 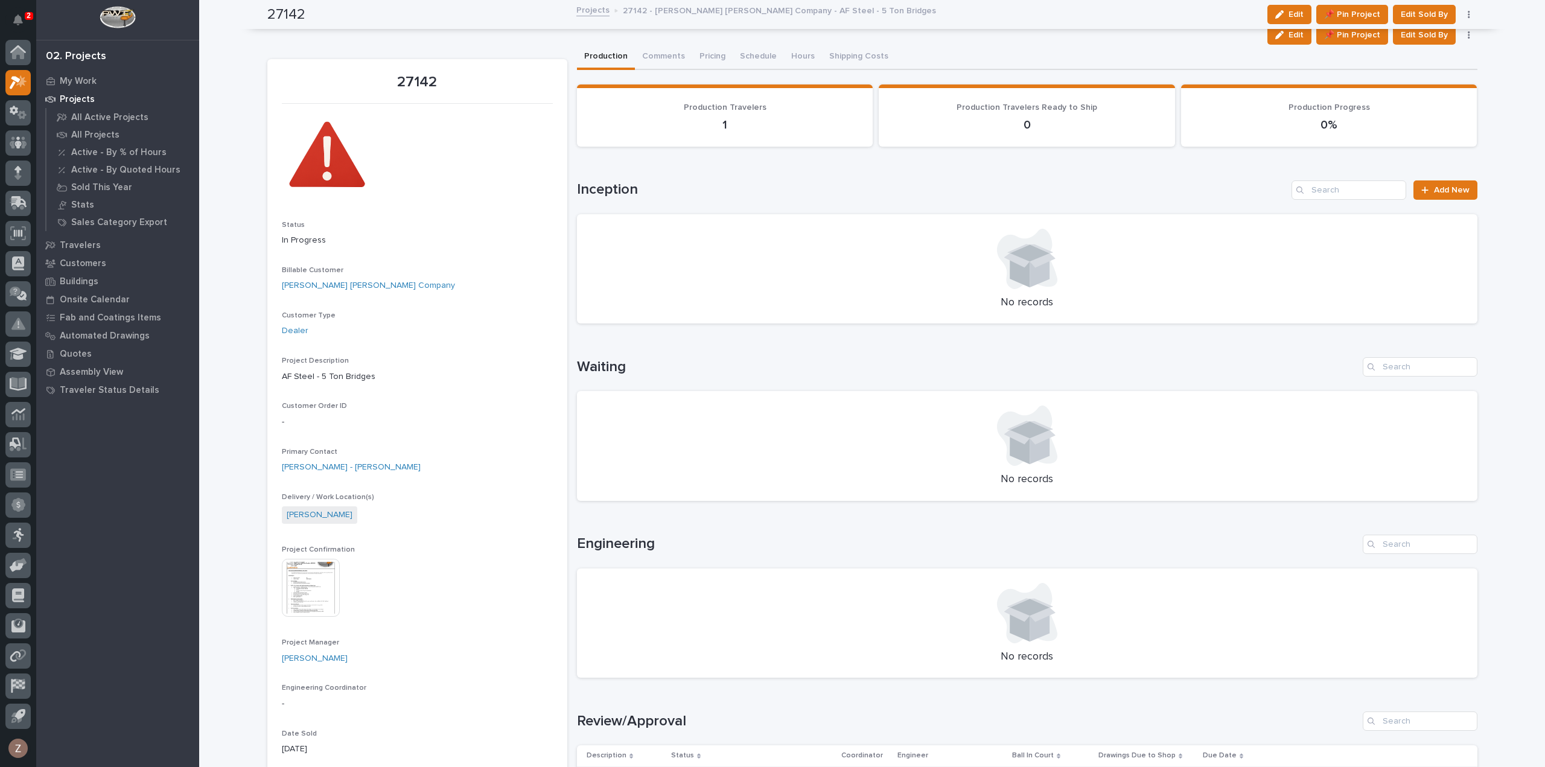 What do you see at coordinates (913, 756) in the screenshot?
I see `p: Engineer` at bounding box center [913, 756].